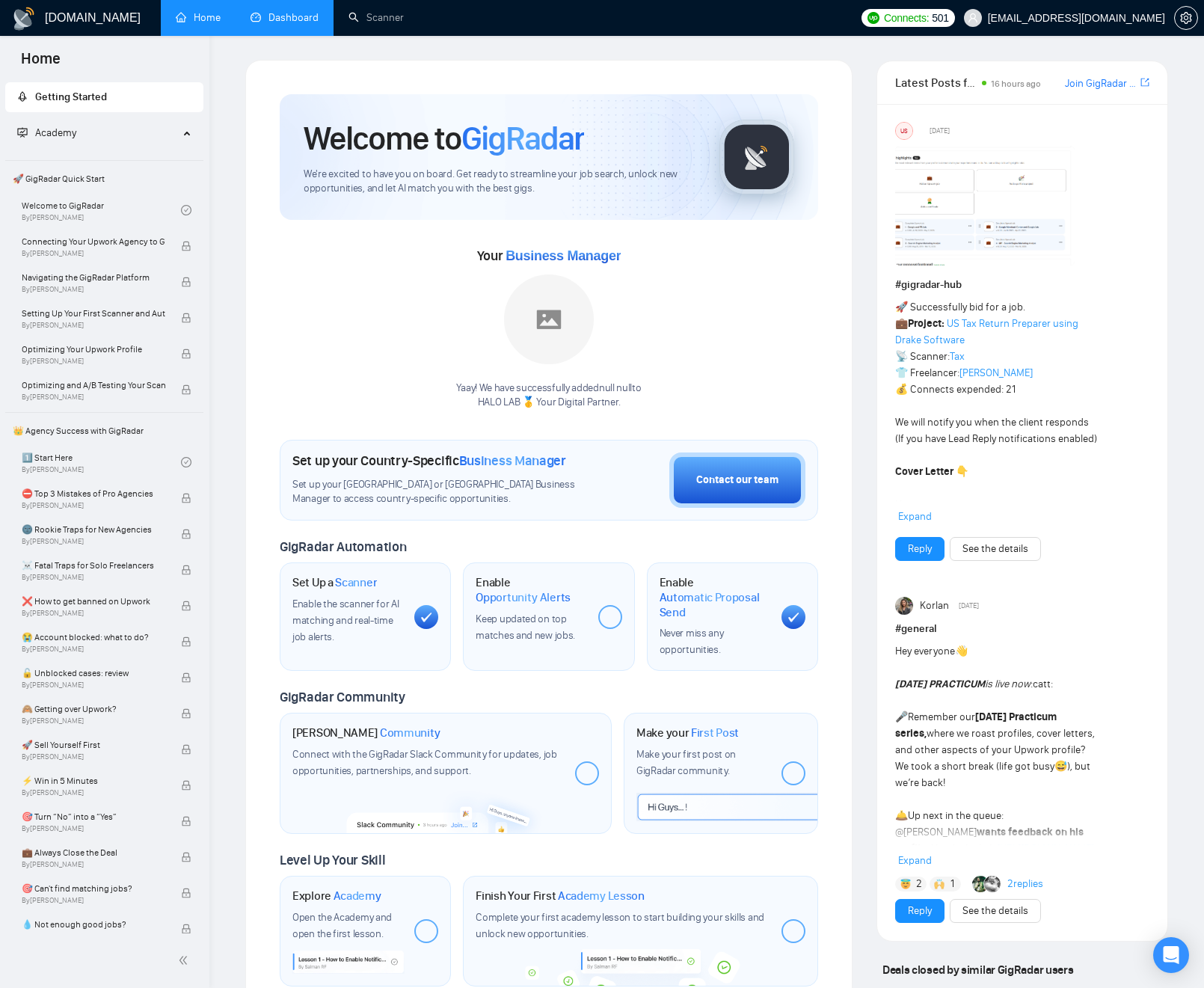  I want to click on span: Opportunity Alerts, so click(523, 598).